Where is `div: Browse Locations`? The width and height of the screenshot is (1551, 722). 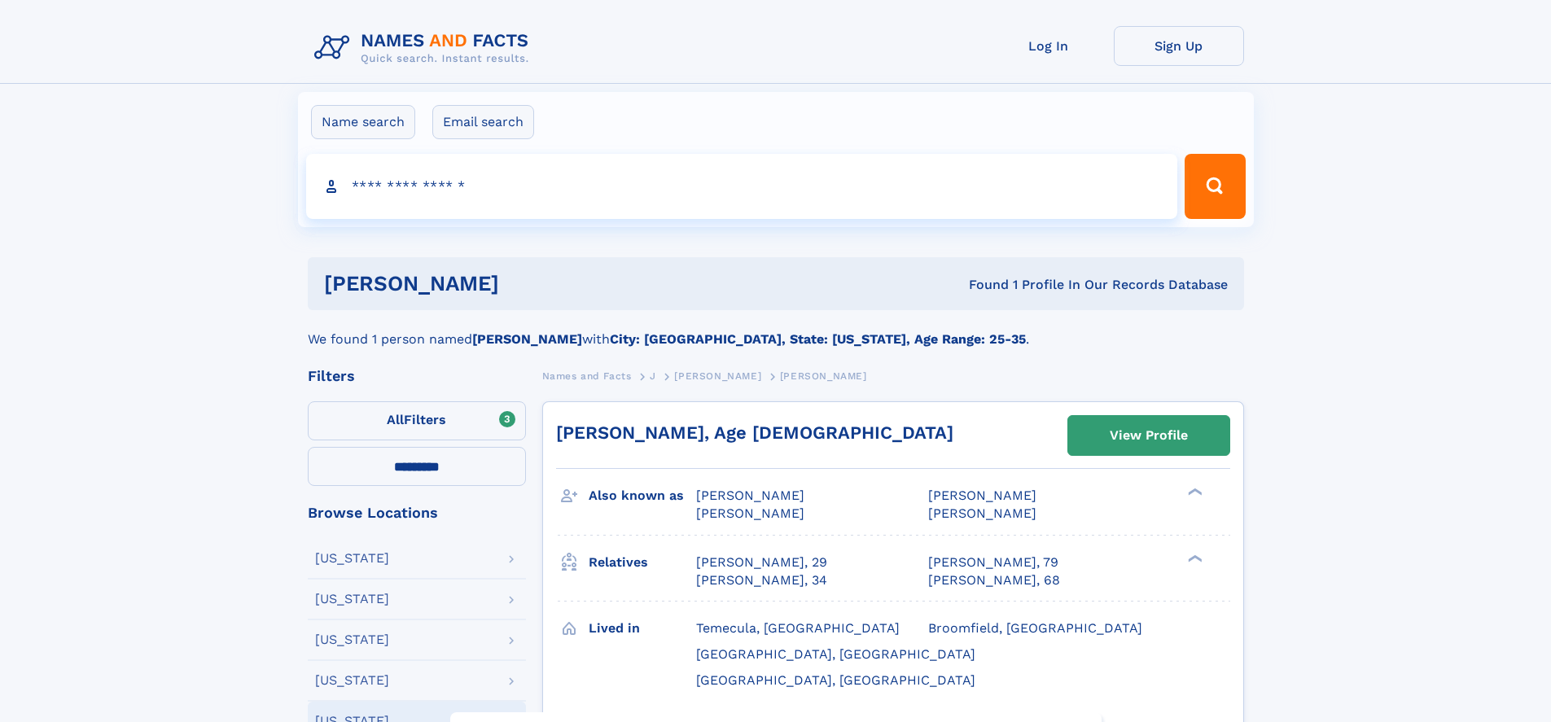 div: Browse Locations is located at coordinates (417, 513).